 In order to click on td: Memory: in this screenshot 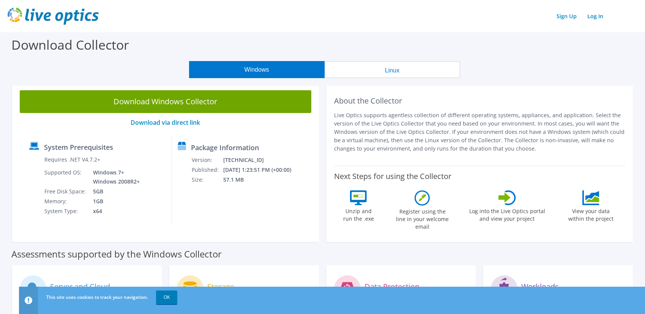, I will do `click(66, 202)`.